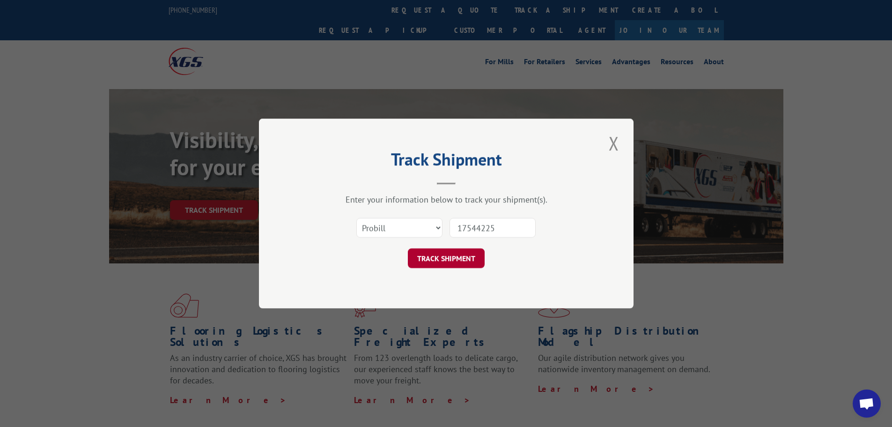 This screenshot has width=892, height=427. What do you see at coordinates (446, 162) in the screenshot?
I see `h2: Track Shipment` at bounding box center [446, 162].